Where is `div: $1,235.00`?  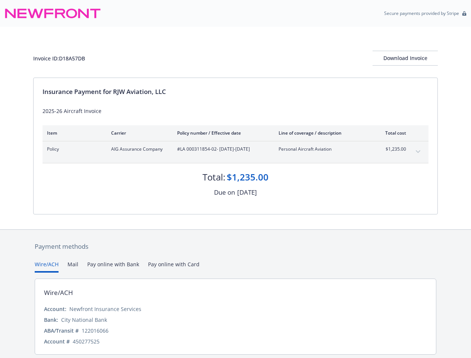 div: $1,235.00 is located at coordinates (248, 177).